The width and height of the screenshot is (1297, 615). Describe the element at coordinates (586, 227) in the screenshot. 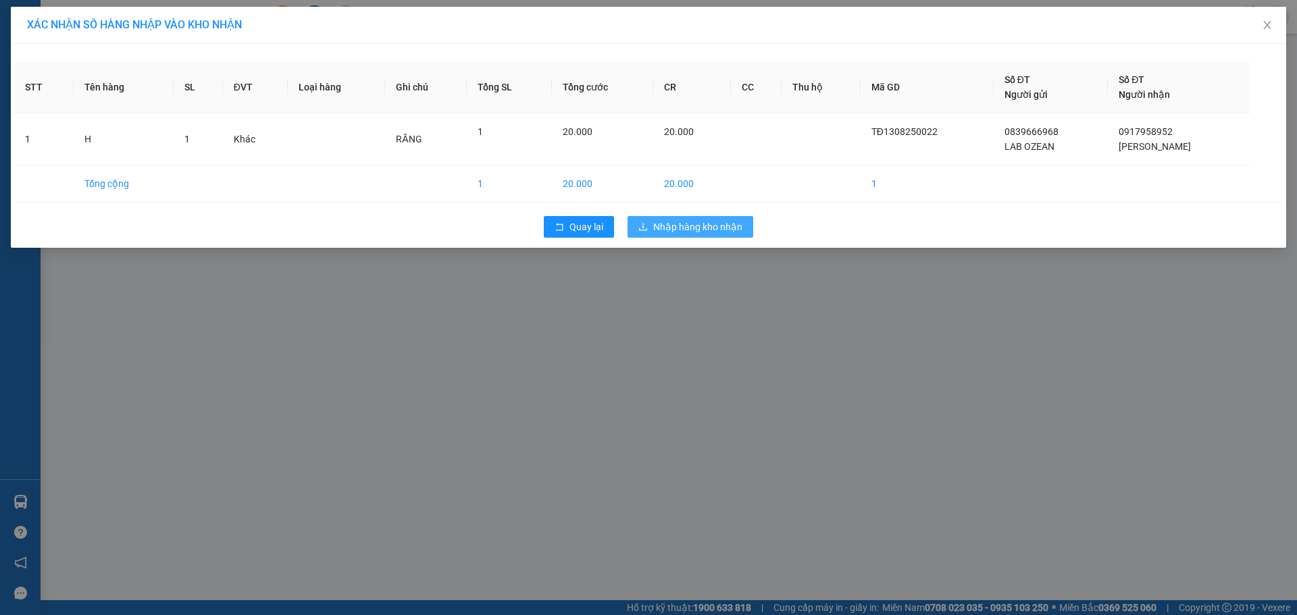

I see `span: Quay lại` at that location.